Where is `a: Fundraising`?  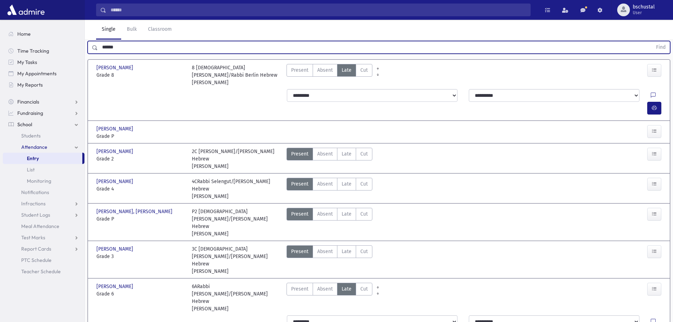
a: Fundraising is located at coordinates (43, 113).